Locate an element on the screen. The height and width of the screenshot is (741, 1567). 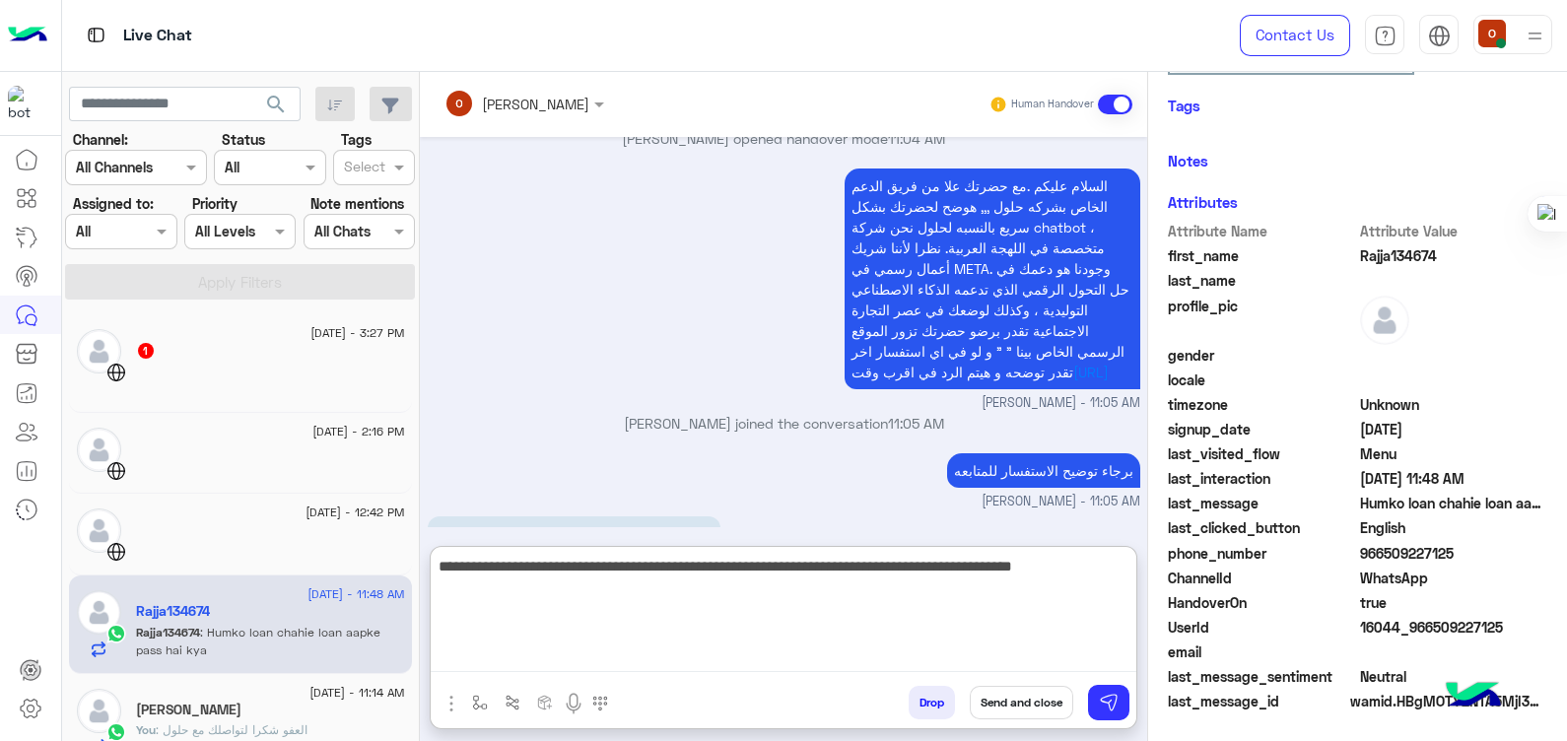
span: true is located at coordinates (1454, 602).